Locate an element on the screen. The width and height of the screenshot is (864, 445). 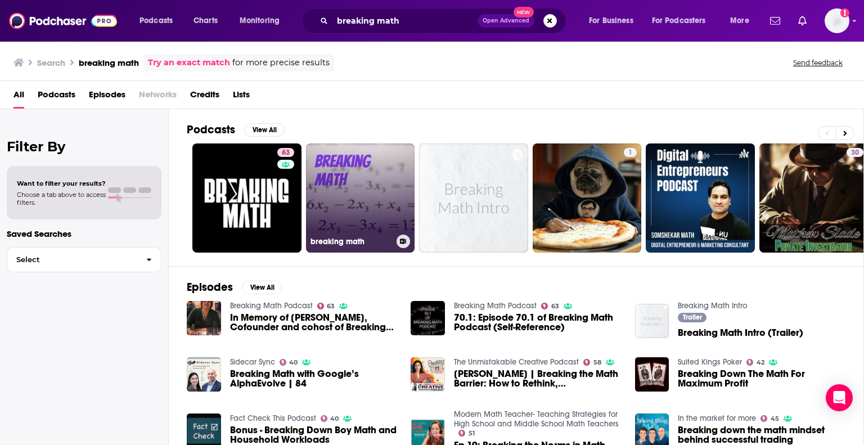
span: 70.1: Episode 70.1 of Breaking Math Podcast (Self-Reference) is located at coordinates (538, 322).